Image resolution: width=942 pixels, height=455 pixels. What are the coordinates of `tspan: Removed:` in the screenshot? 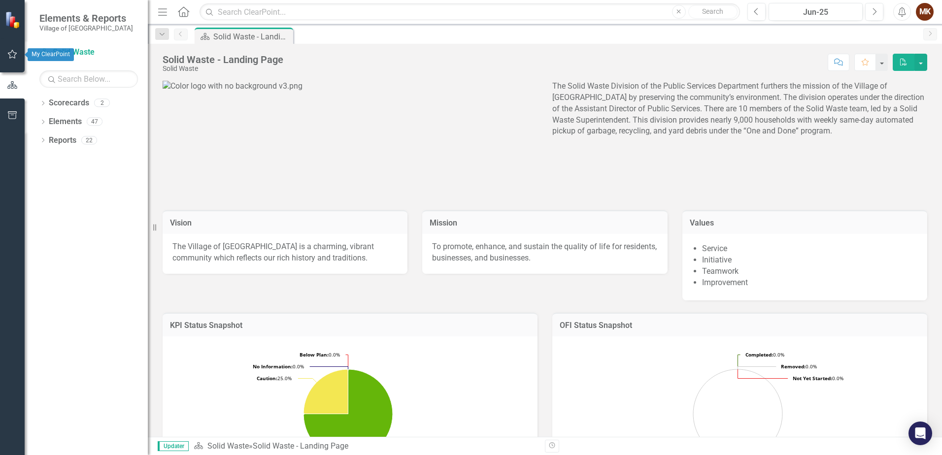 It's located at (793, 367).